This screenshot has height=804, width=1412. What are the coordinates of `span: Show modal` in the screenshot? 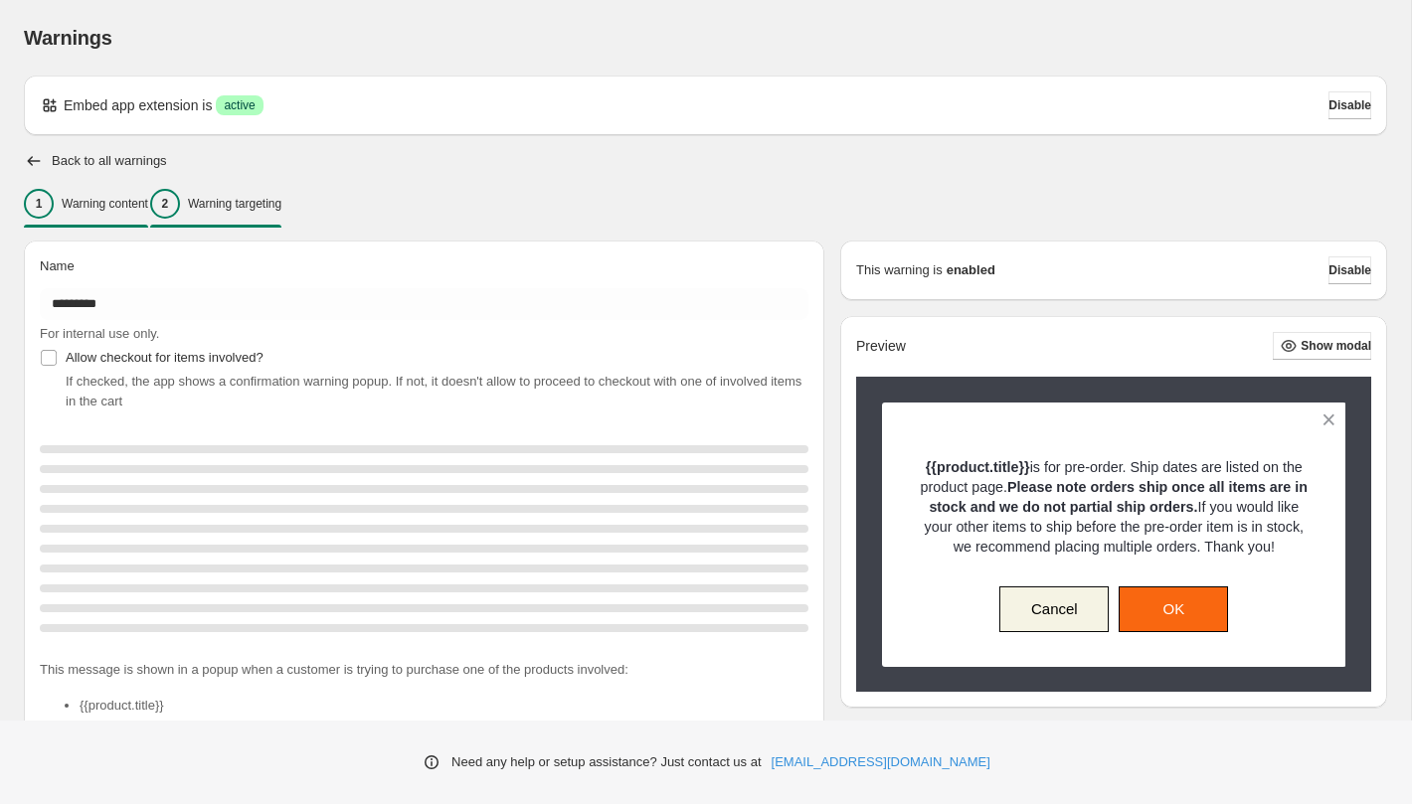 It's located at (1335, 346).